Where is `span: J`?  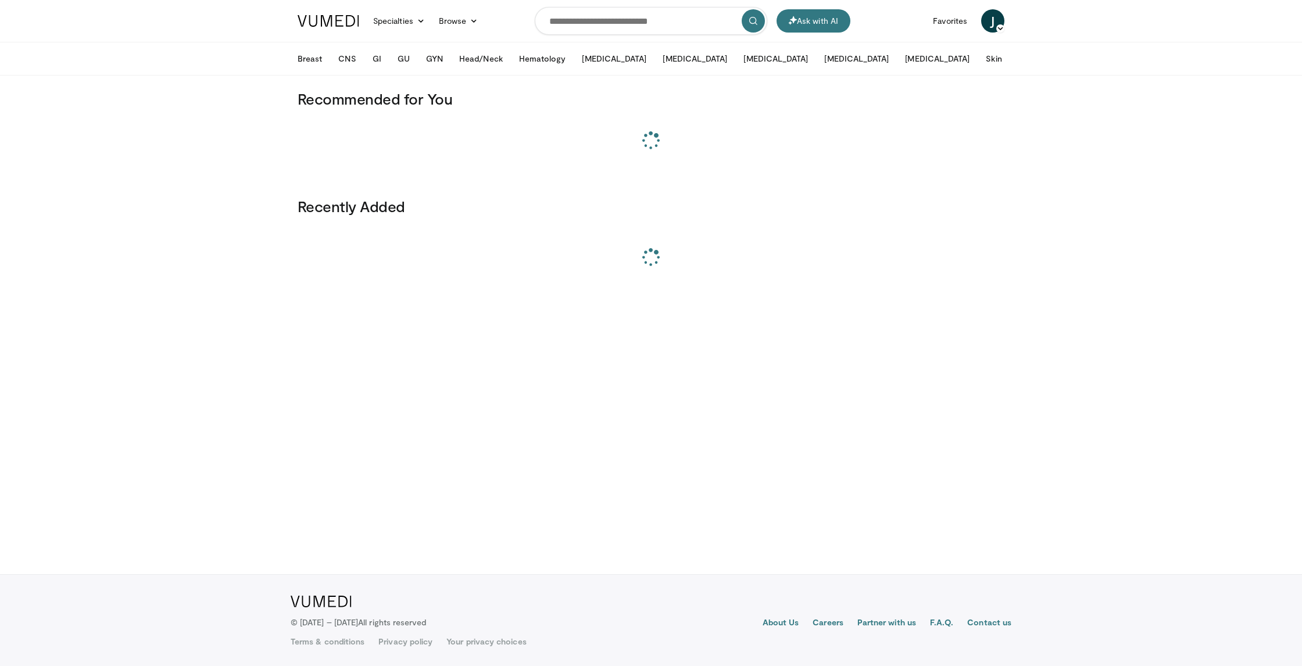
span: J is located at coordinates (993, 21).